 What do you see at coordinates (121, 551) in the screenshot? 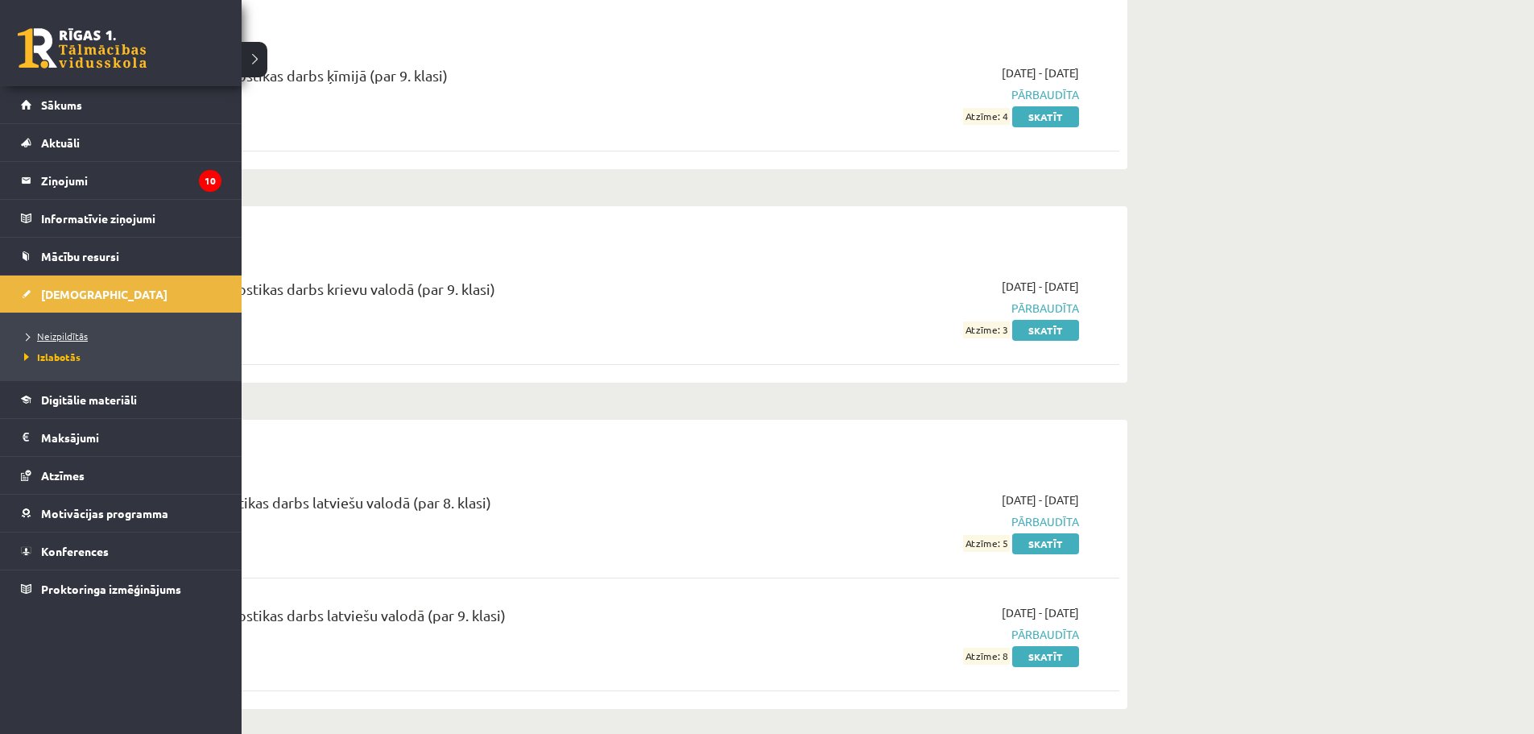
I see `a: Konferences` at bounding box center [121, 551].